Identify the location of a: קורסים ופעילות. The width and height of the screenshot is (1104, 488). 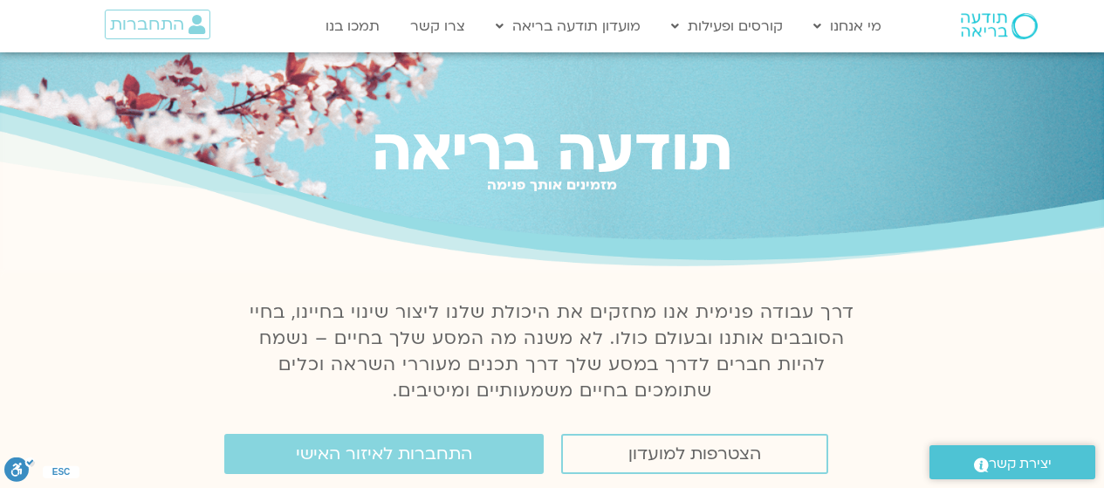
(727, 26).